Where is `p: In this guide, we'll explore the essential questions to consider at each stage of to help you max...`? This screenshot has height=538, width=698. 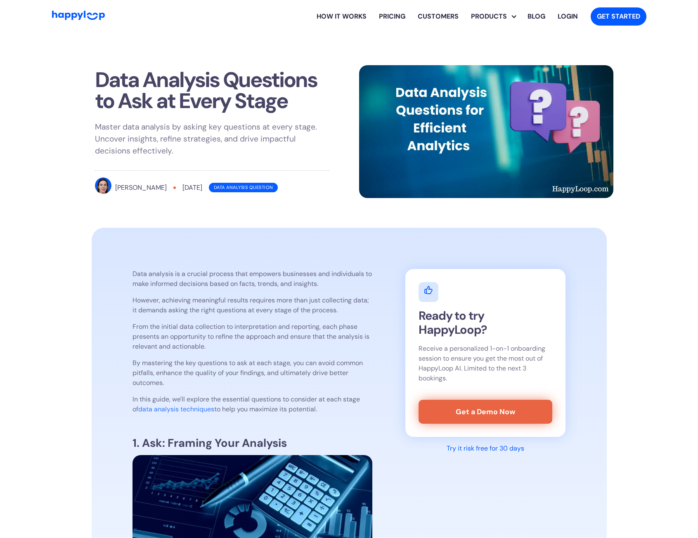 p: In this guide, we'll explore the essential questions to consider at each stage of to help you max... is located at coordinates (252, 405).